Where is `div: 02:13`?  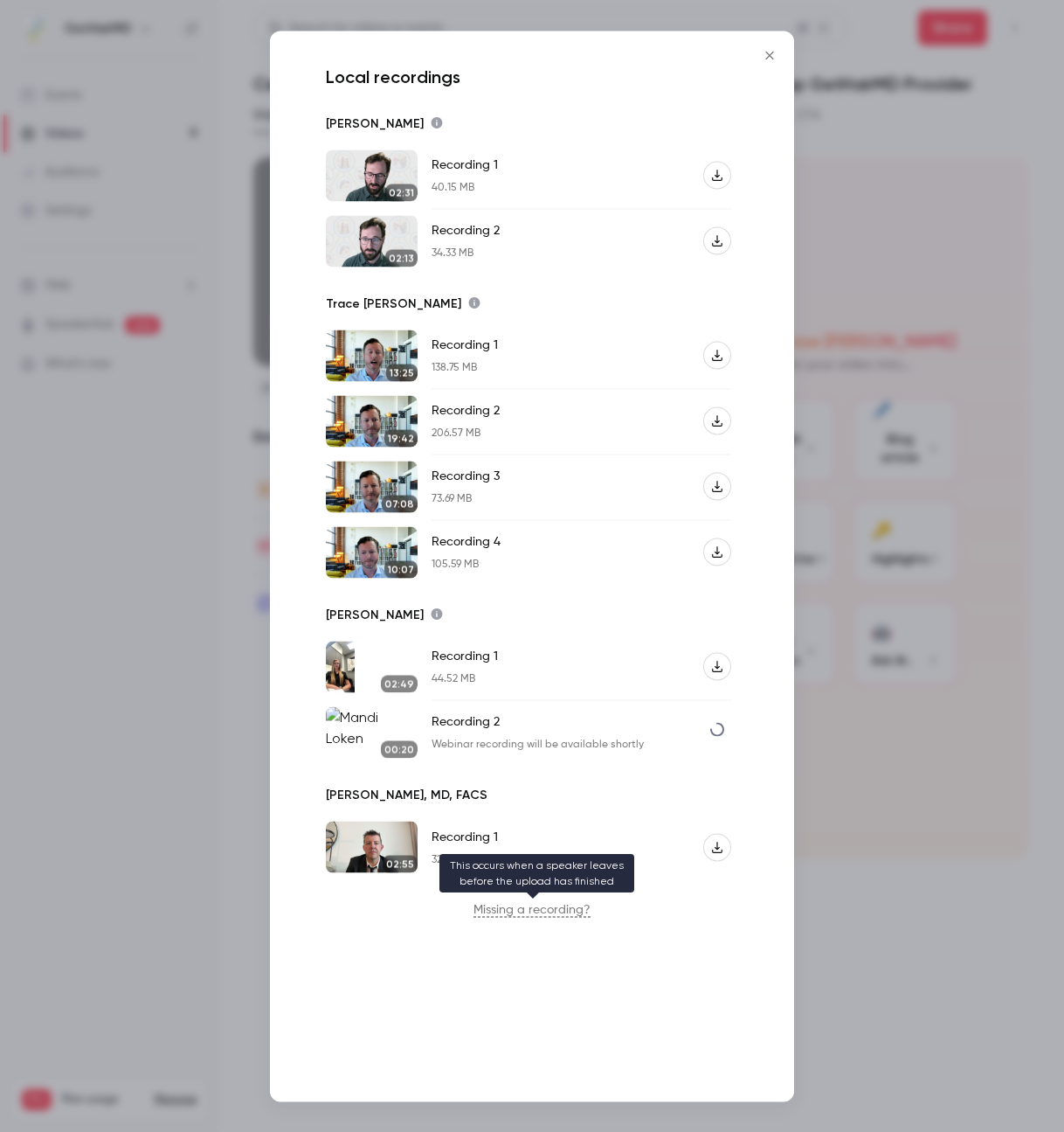 div: 02:13 is located at coordinates (401, 258).